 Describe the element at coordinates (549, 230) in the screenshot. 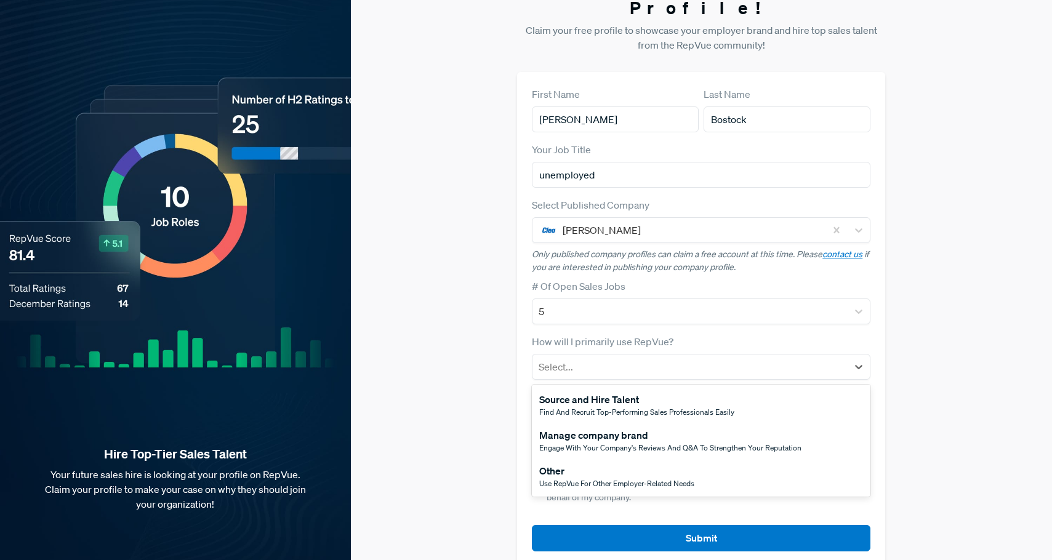

I see `img: Cleo` at that location.